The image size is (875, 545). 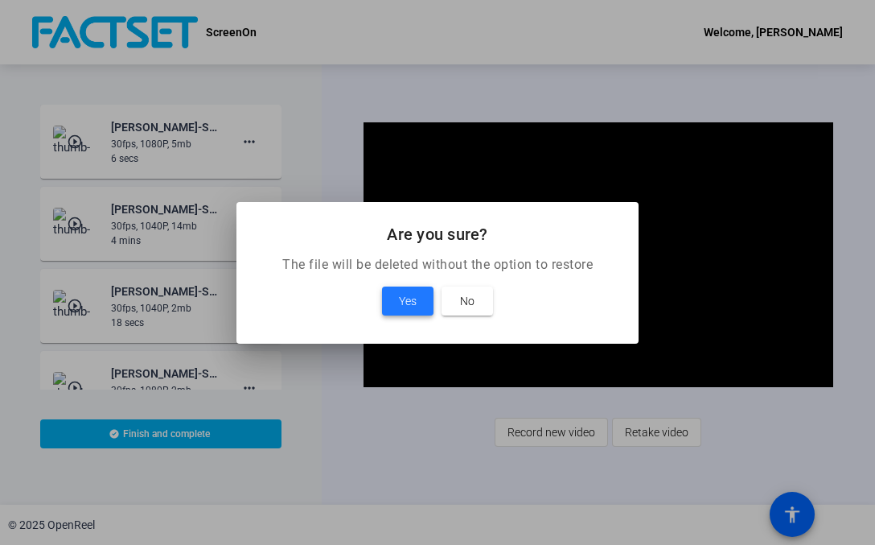 What do you see at coordinates (408, 301) in the screenshot?
I see `button: Yes` at bounding box center [408, 301].